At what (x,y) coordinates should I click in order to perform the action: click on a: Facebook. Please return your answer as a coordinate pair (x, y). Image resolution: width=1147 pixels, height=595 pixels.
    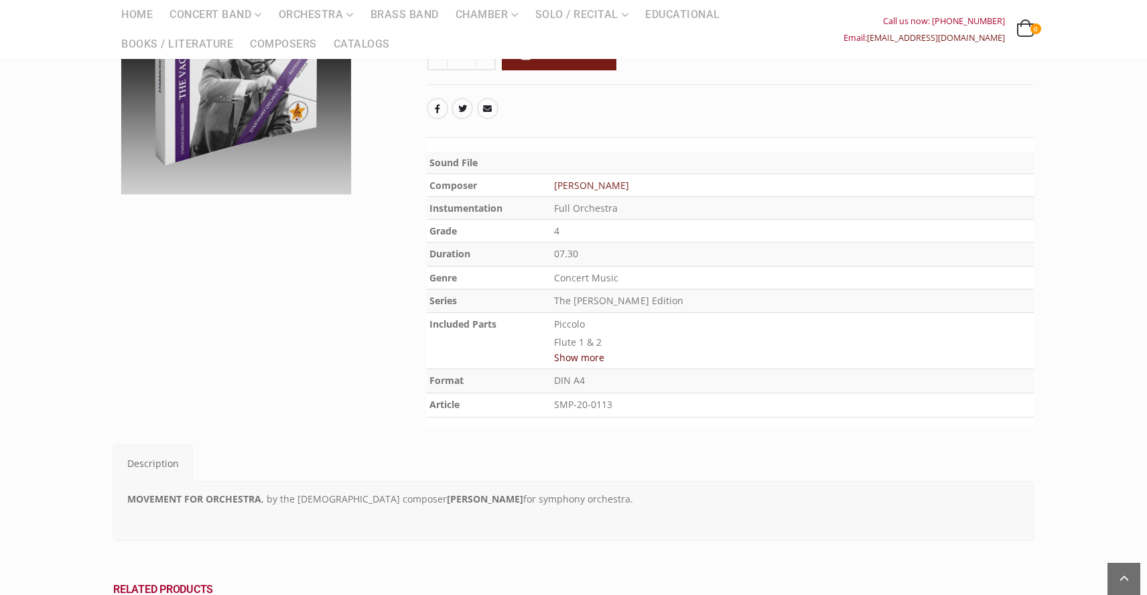
    Looking at the image, I should click on (438, 109).